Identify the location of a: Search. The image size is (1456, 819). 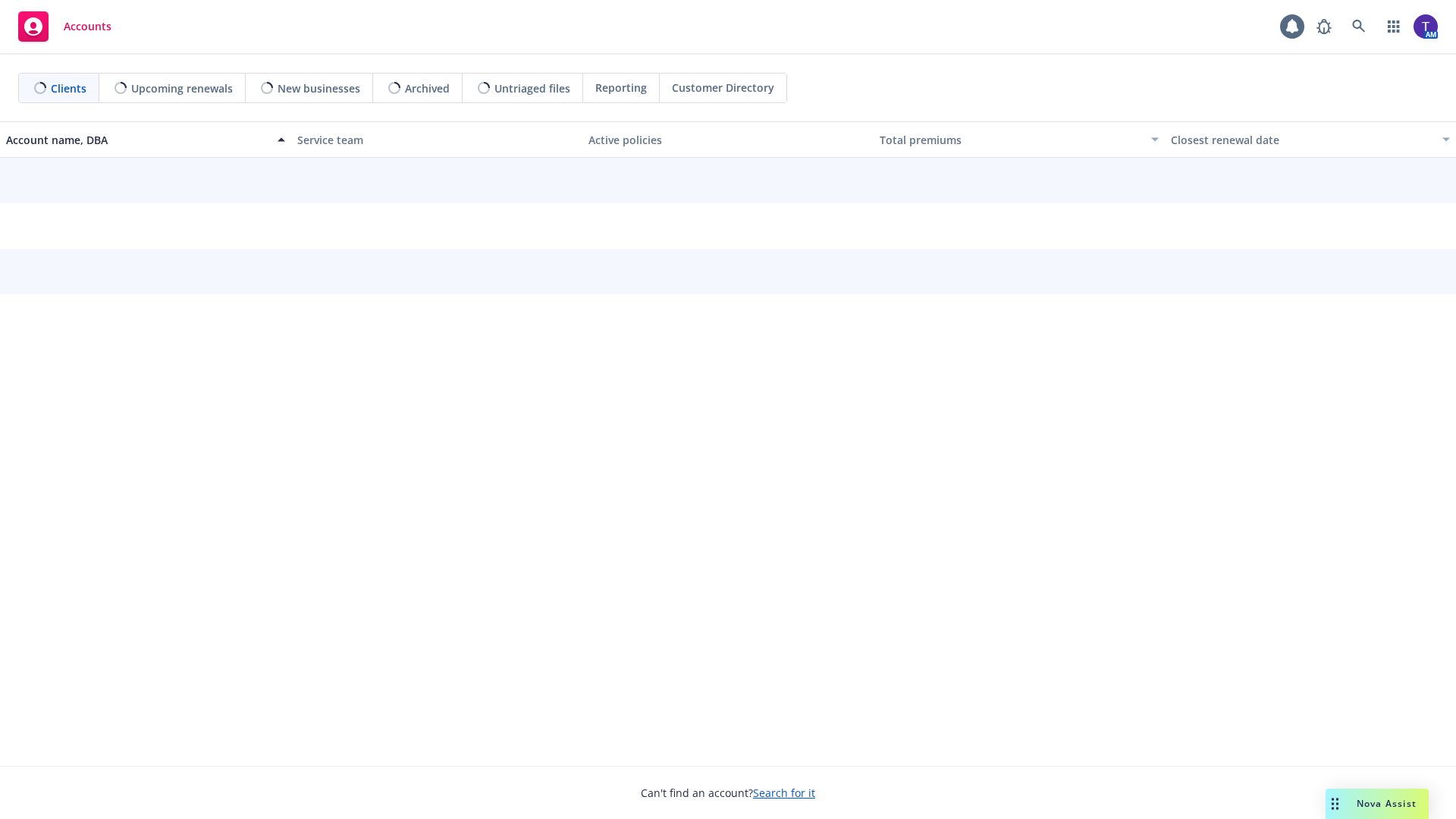
(1359, 26).